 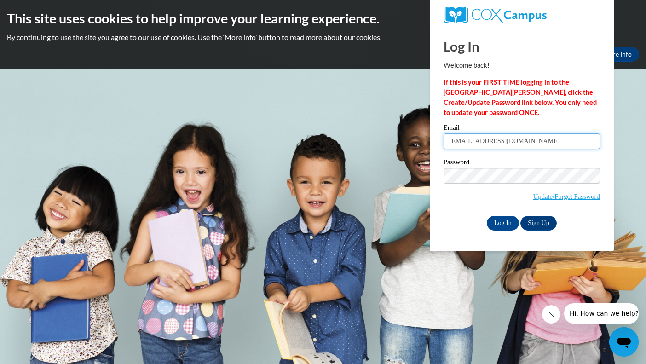 What do you see at coordinates (323, 37) in the screenshot?
I see `p: By continuing to use the site you agree to our use of cookies. Use the ‘More info’ button to read...` at bounding box center [323, 37].